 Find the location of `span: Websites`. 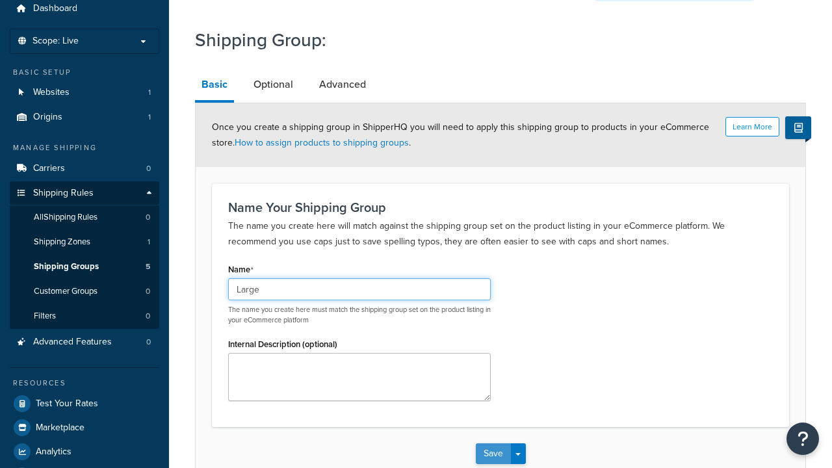

span: Websites is located at coordinates (51, 92).